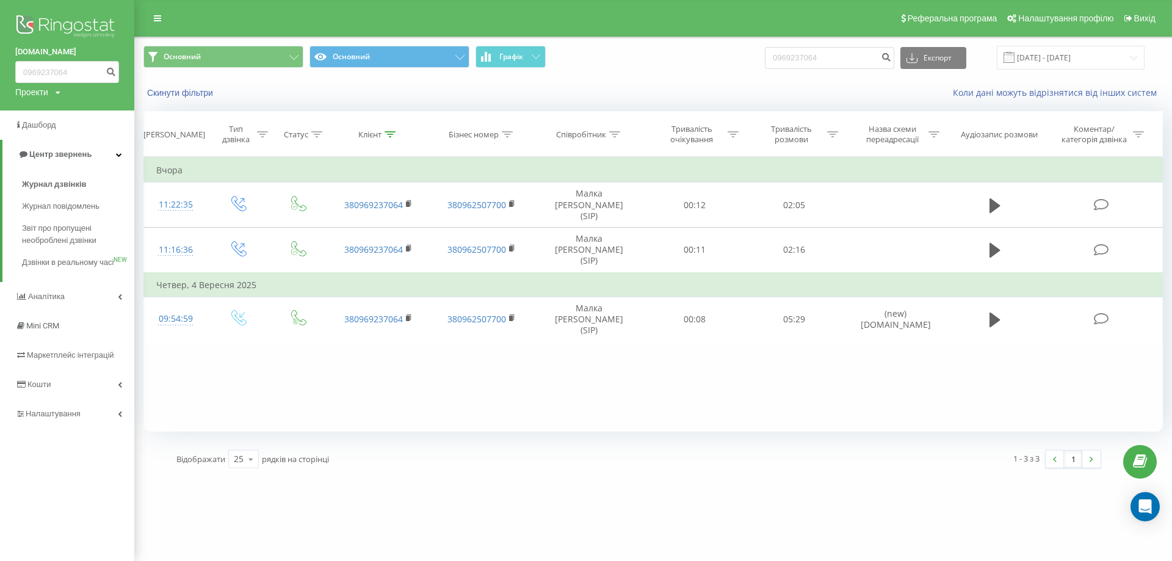 This screenshot has height=561, width=1172. Describe the element at coordinates (78, 263) in the screenshot. I see `a: Дзвінки в реальному часіNEW` at that location.